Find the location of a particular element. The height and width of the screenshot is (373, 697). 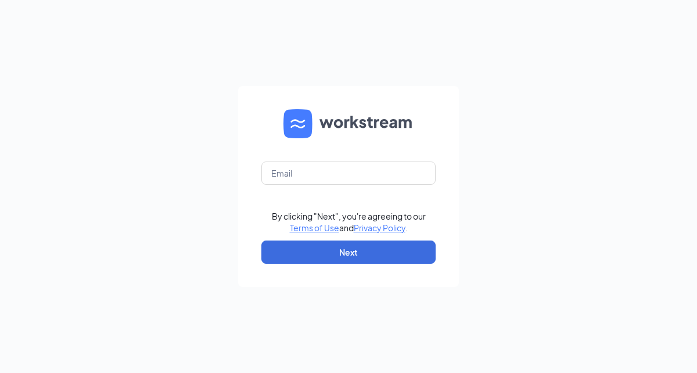

input: Email is located at coordinates (348, 173).